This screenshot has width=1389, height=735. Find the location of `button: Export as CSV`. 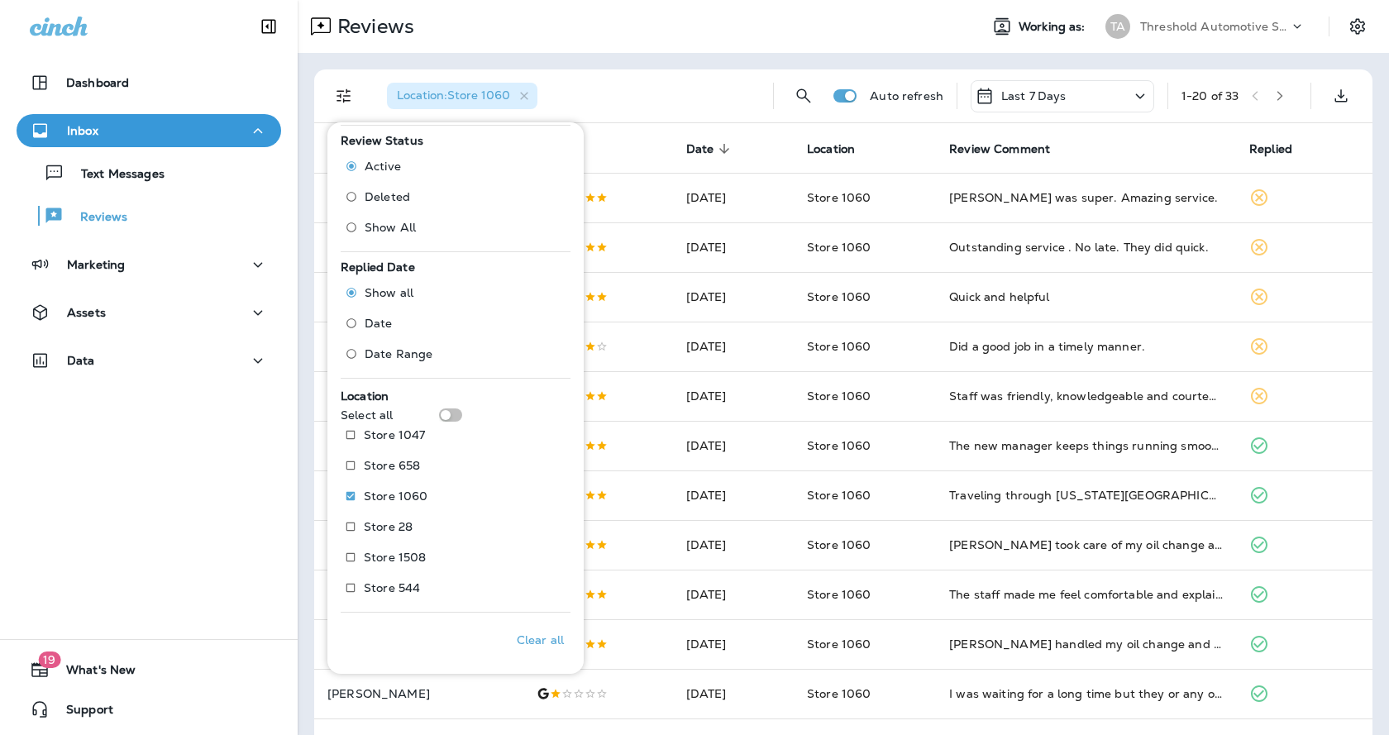

button: Export as CSV is located at coordinates (1341, 96).